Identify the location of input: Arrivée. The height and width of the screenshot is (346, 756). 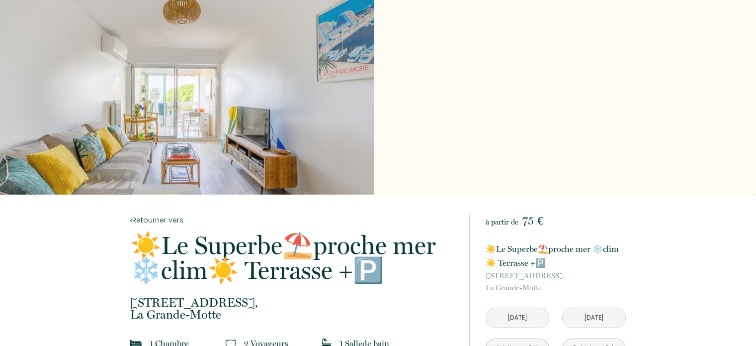
(518, 317).